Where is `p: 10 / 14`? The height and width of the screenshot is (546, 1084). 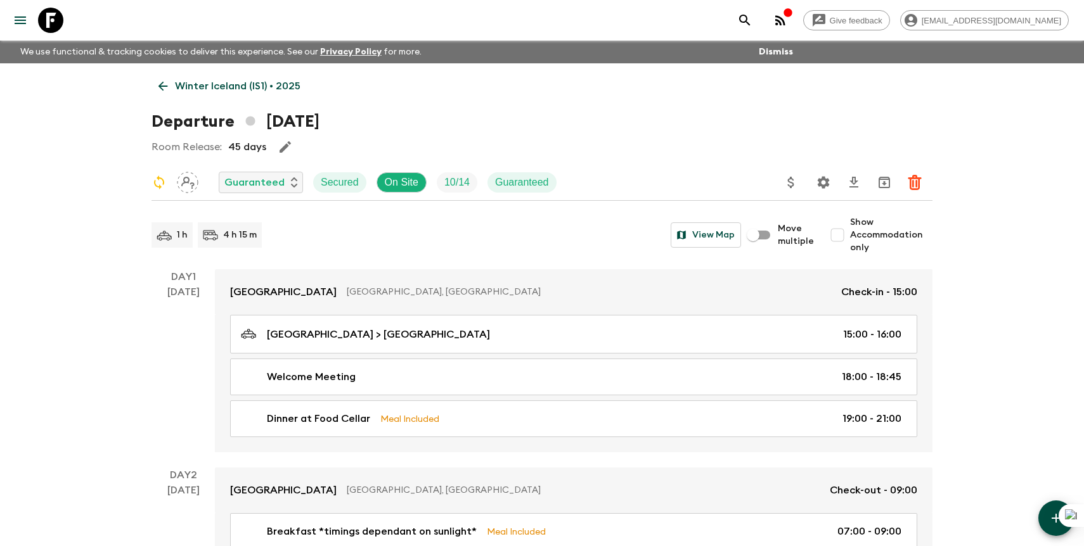 p: 10 / 14 is located at coordinates (457, 183).